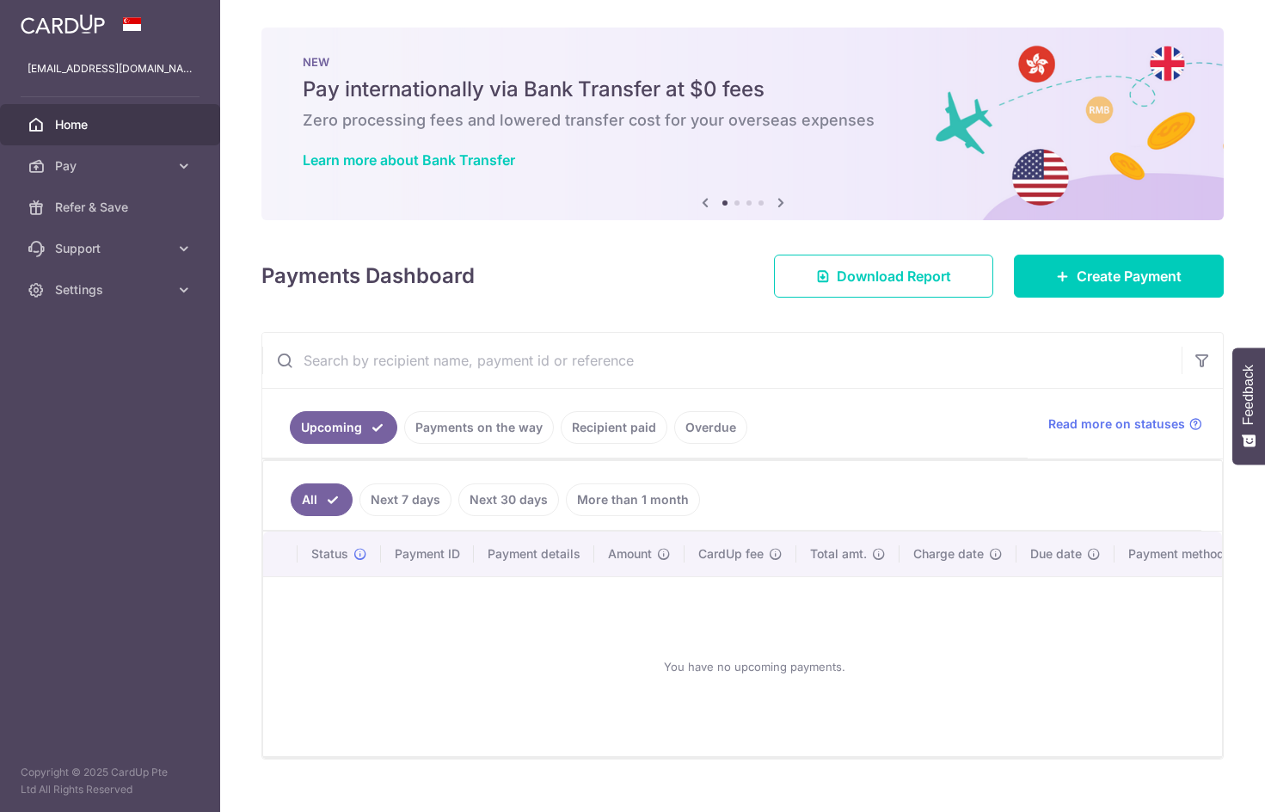  Describe the element at coordinates (427, 554) in the screenshot. I see `th: Payment ID` at that location.